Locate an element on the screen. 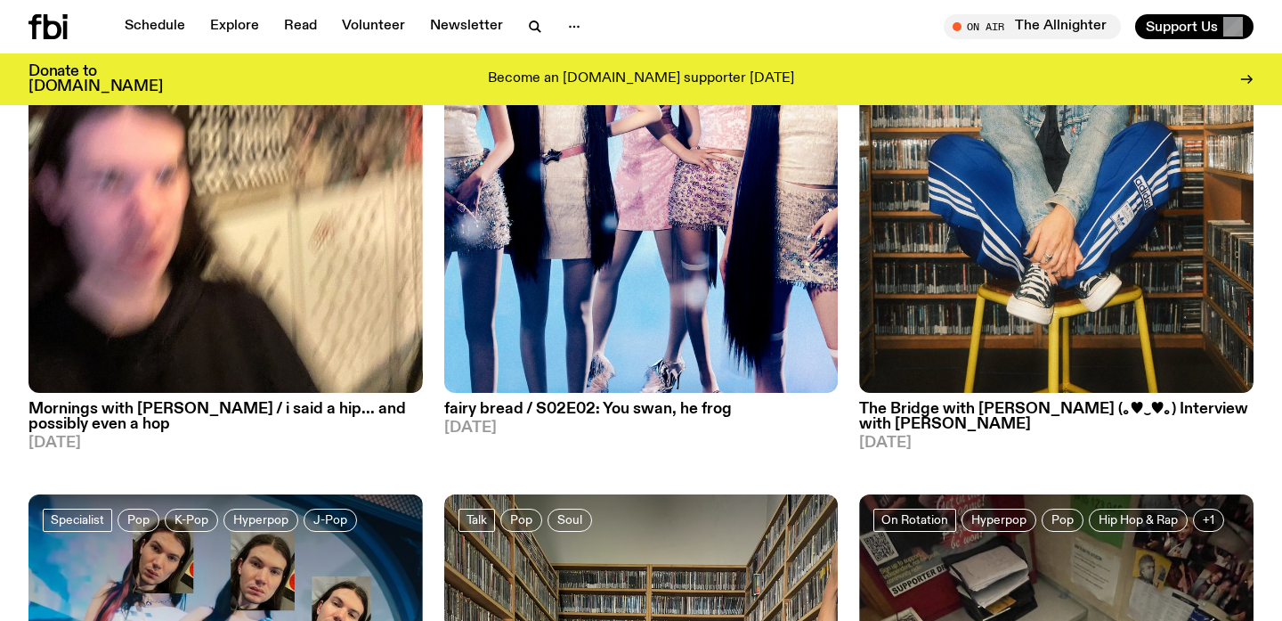 The image size is (1282, 621). span: Specialist is located at coordinates (77, 519).